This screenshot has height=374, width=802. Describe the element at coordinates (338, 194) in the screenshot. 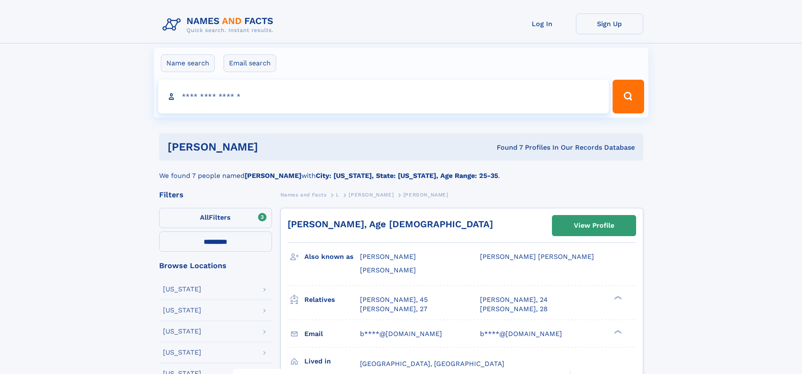

I see `a: L` at that location.